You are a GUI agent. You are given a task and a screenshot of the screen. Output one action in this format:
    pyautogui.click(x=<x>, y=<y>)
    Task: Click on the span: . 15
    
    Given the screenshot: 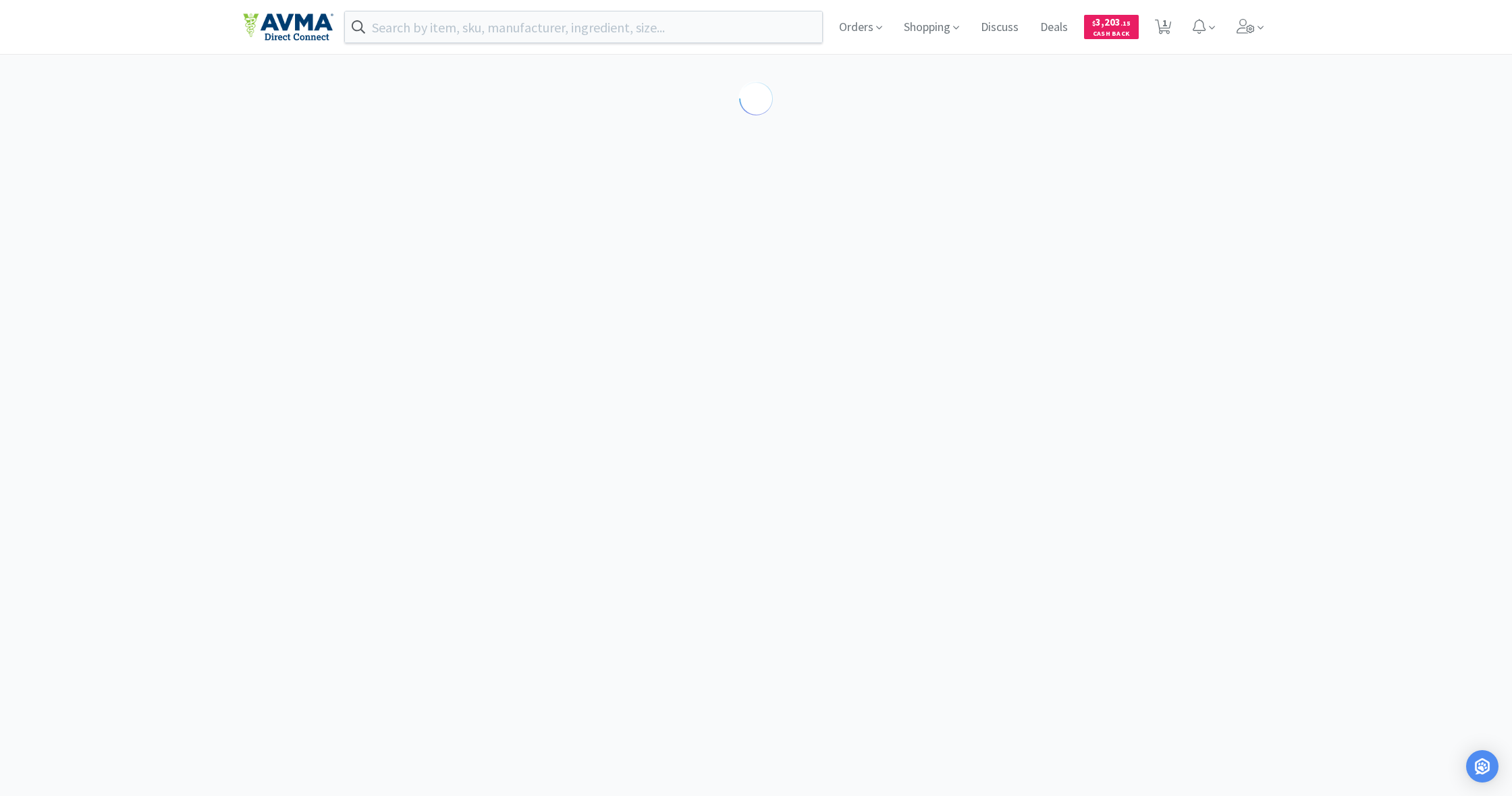 What is the action you would take?
    pyautogui.click(x=1125, y=23)
    